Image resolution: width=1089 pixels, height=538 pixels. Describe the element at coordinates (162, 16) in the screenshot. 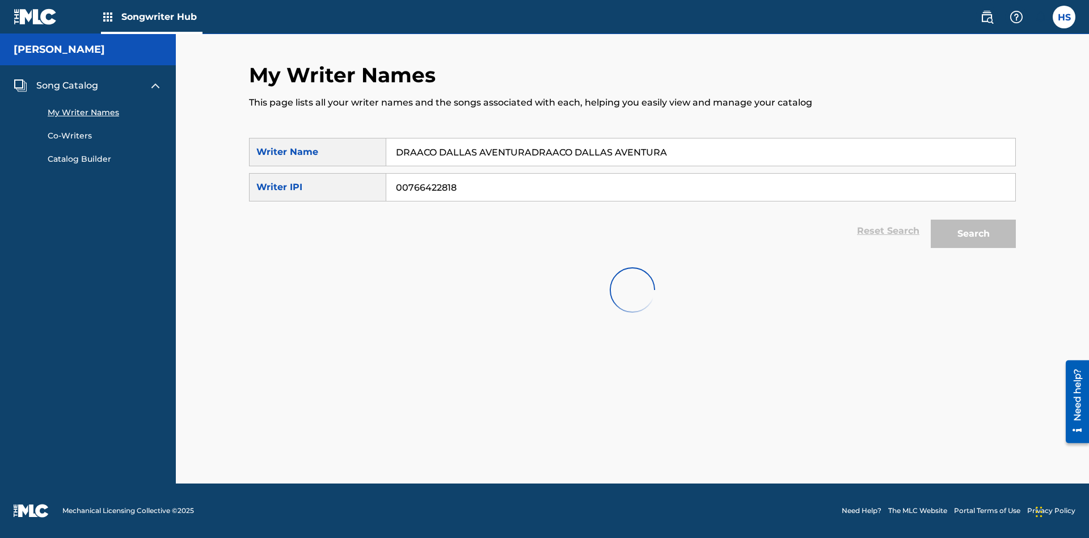

I see `span: Songwriter Hub` at that location.